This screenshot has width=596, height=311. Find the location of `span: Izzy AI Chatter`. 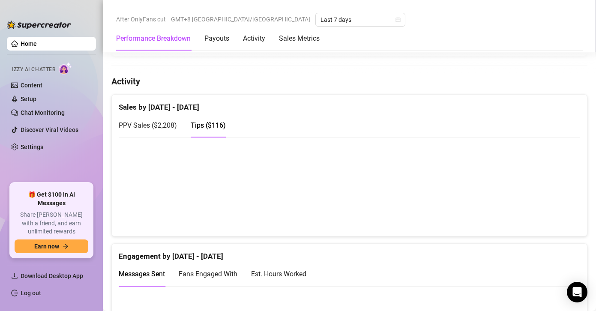

span: Izzy AI Chatter is located at coordinates (33, 69).